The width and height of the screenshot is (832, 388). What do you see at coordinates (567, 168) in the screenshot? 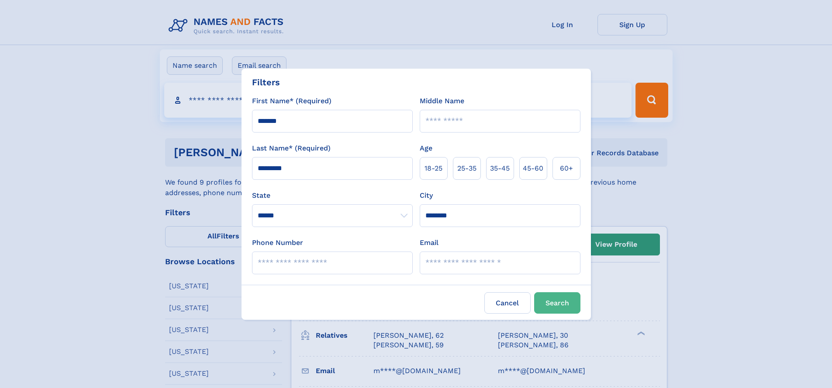
I see `span: 60+` at bounding box center [567, 168].